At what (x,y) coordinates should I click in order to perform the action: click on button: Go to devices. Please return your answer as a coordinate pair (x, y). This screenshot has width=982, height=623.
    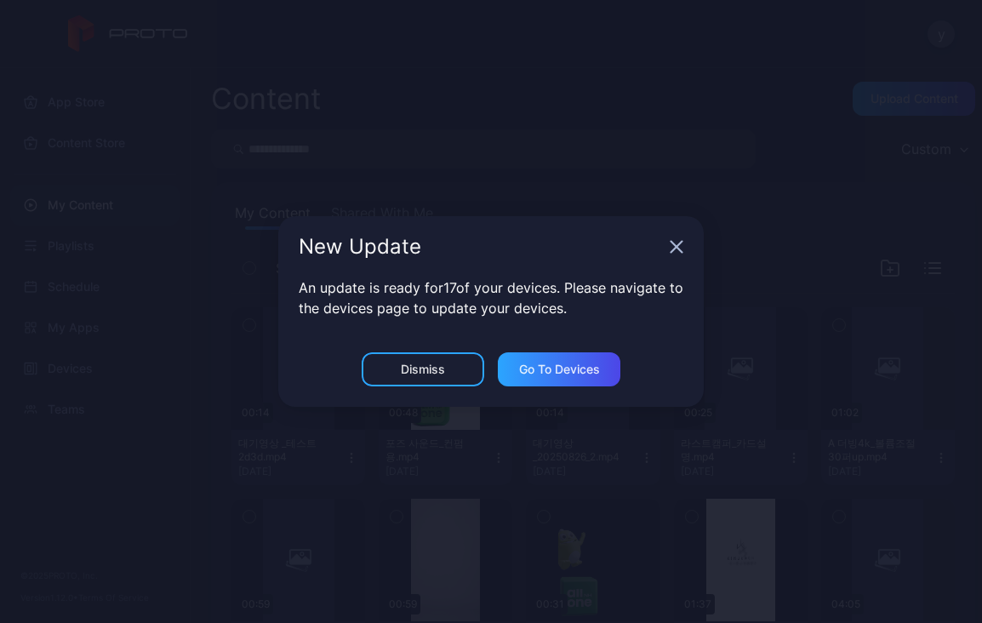
    Looking at the image, I should click on (559, 369).